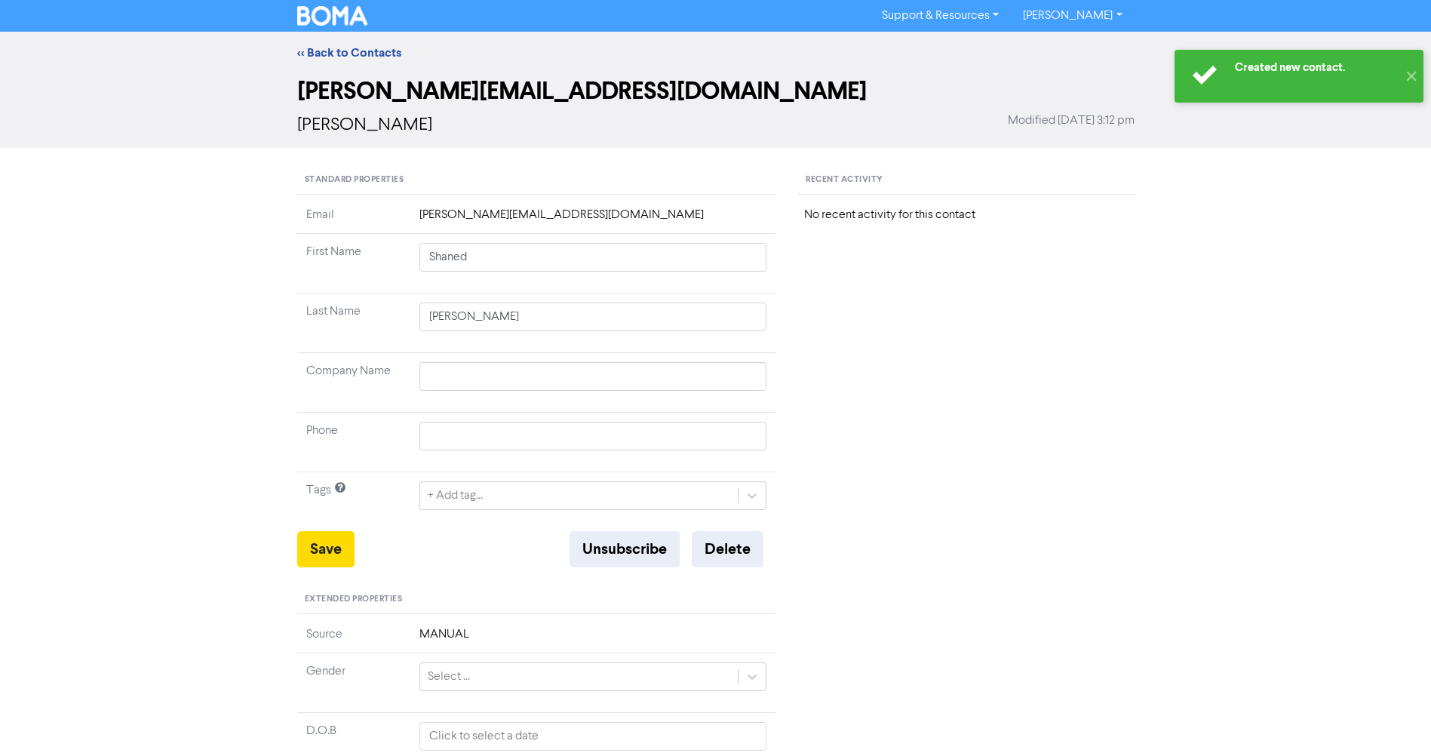 Image resolution: width=1431 pixels, height=756 pixels. Describe the element at coordinates (536, 180) in the screenshot. I see `div: Standard Properties` at that location.